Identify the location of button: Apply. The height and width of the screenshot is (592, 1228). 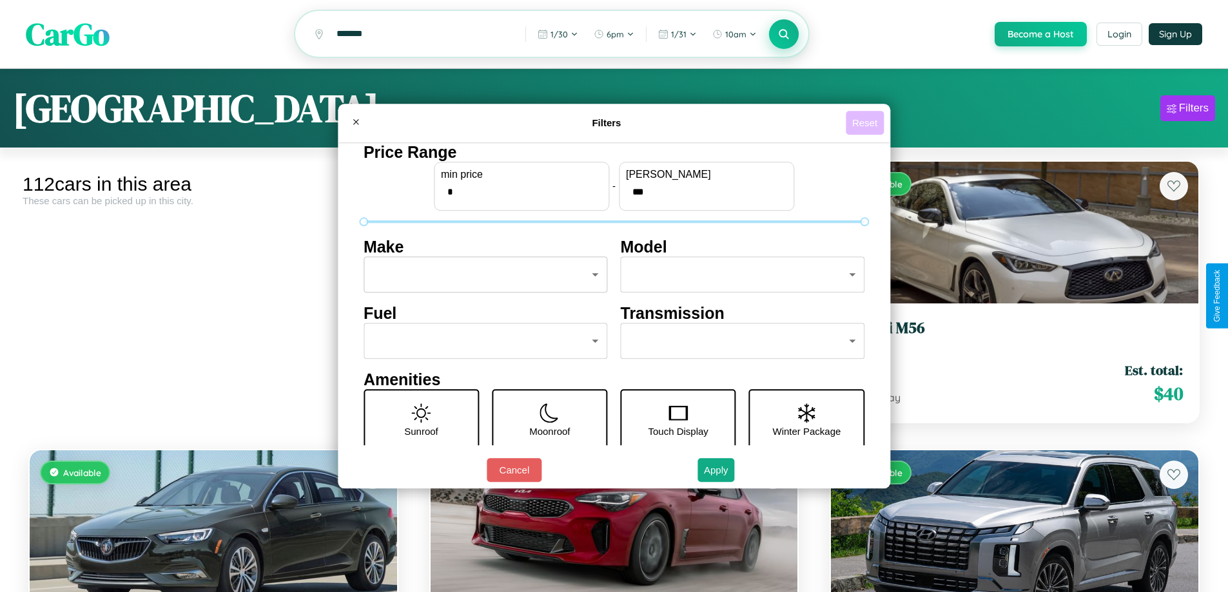
(716, 470).